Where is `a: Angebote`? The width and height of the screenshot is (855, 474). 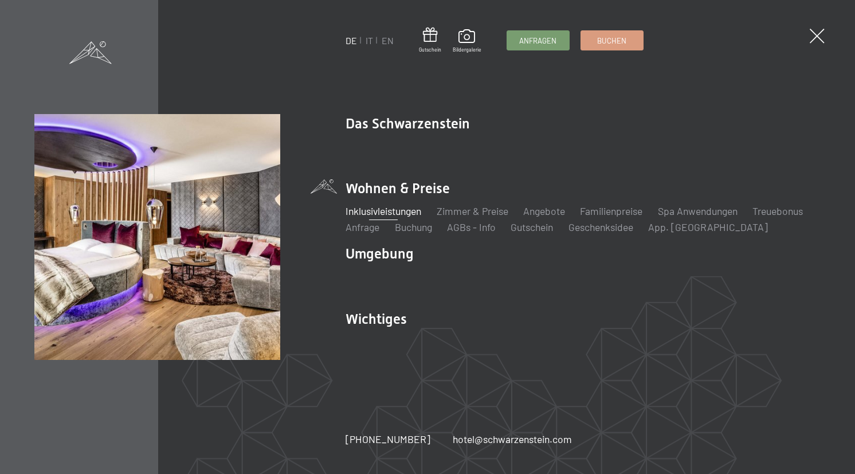
a: Angebote is located at coordinates (544, 211).